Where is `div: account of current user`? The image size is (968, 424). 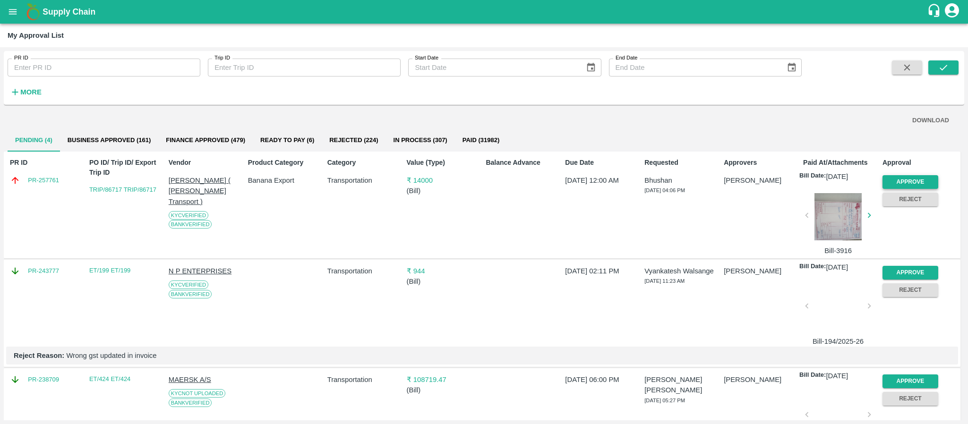
div: account of current user is located at coordinates (952, 12).